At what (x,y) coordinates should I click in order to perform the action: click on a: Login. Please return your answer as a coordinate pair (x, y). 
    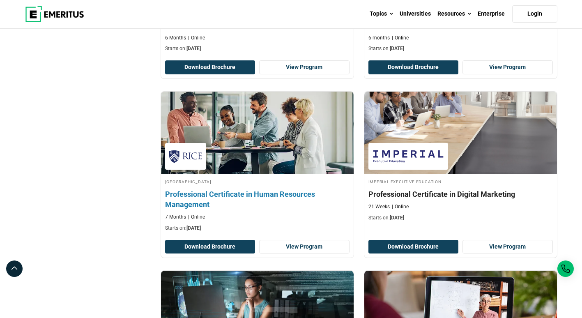
    Looking at the image, I should click on (535, 14).